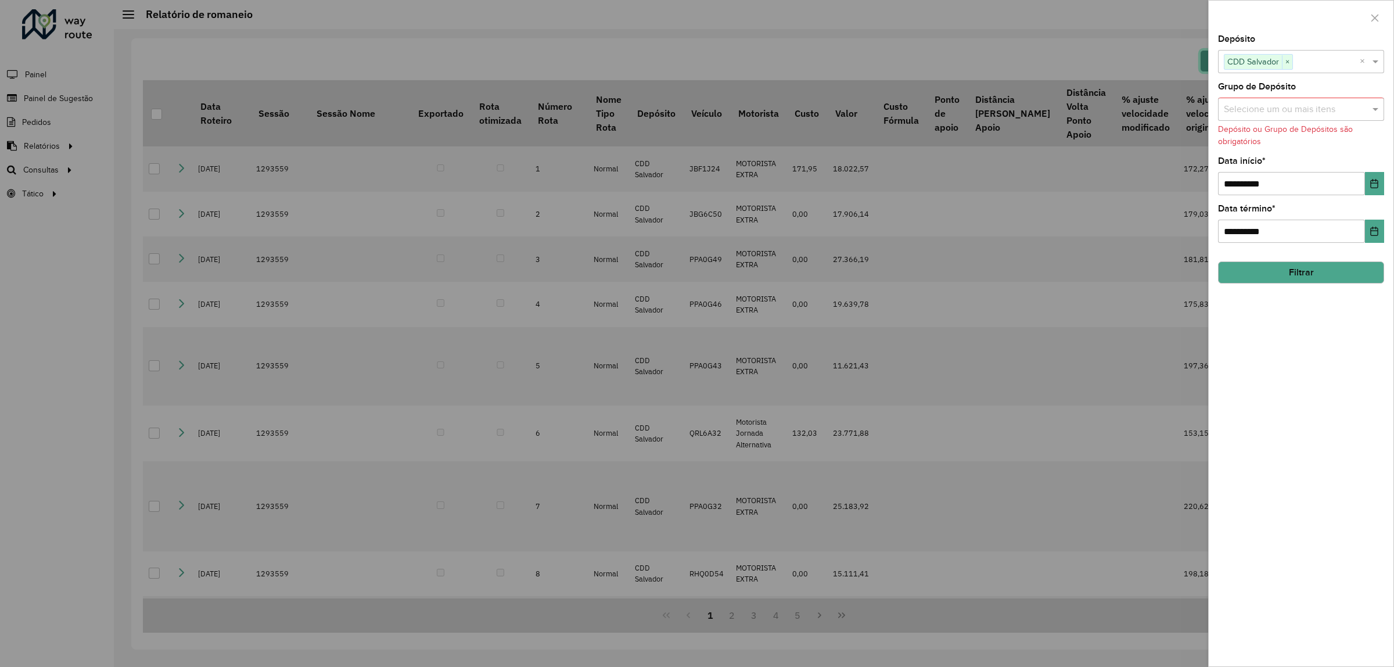  Describe the element at coordinates (1246, 209) in the screenshot. I see `label: Data término` at that location.